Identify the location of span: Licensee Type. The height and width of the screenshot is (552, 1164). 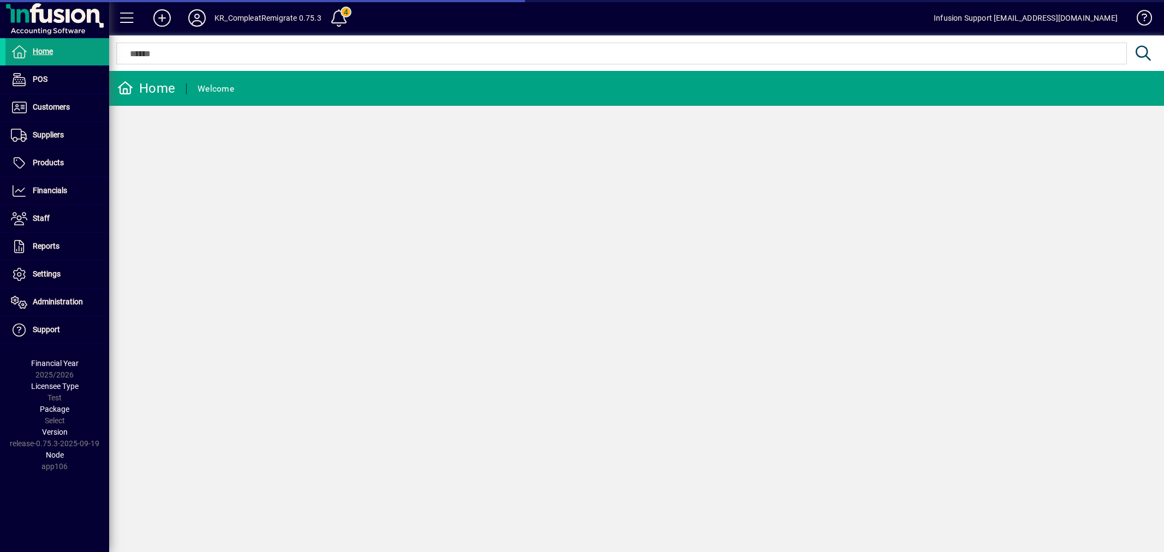
(55, 386).